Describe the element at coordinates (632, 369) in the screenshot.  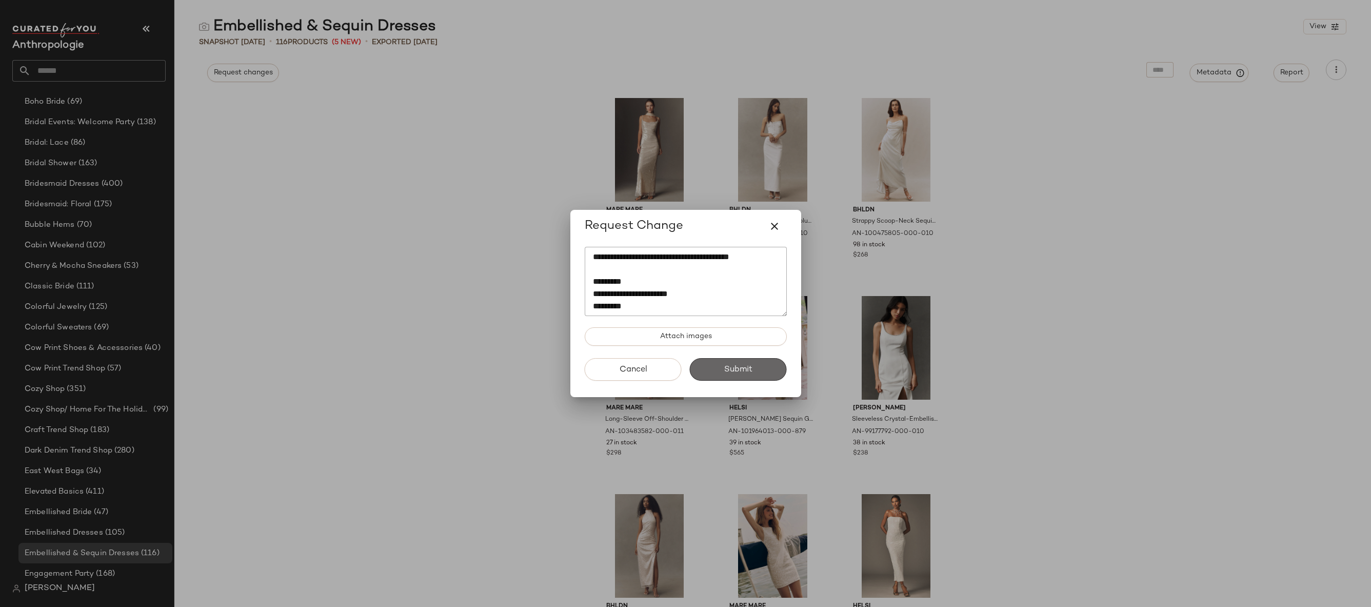
I see `span: Cancel` at that location.